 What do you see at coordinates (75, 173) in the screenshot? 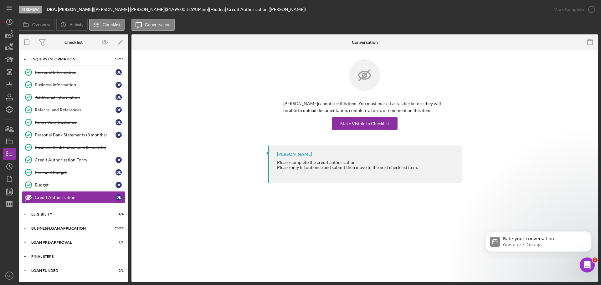
I see `div: Personal Budget` at bounding box center [75, 173].